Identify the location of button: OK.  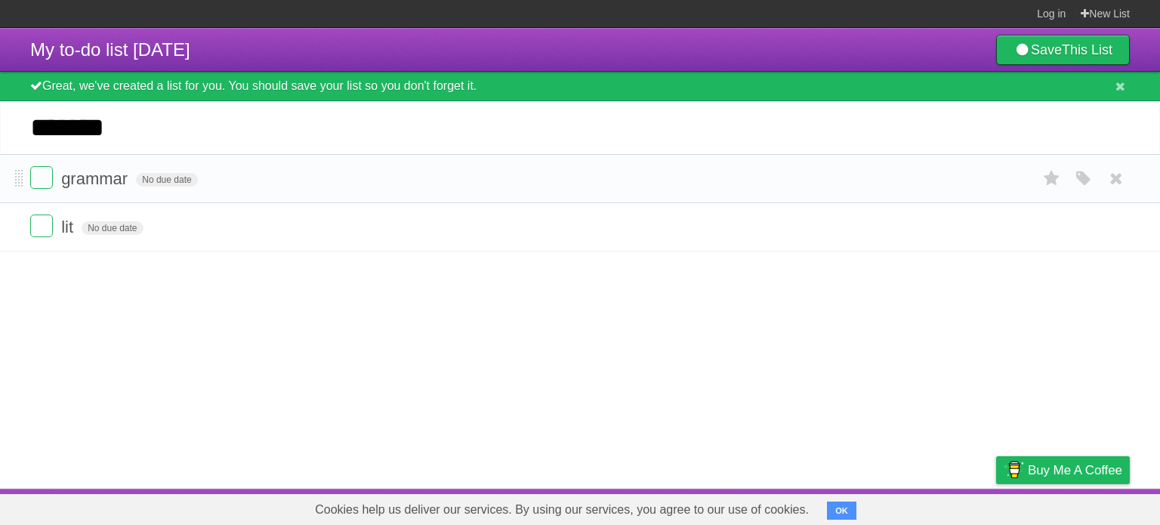
(842, 511).